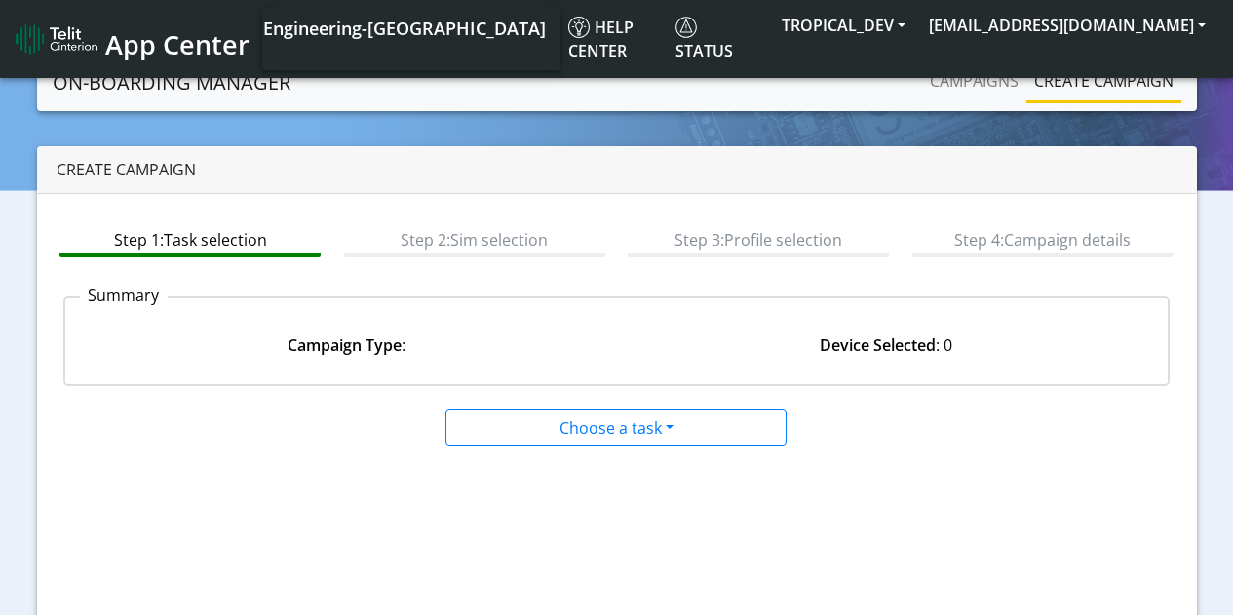 The width and height of the screenshot is (1233, 615). Describe the element at coordinates (704, 39) in the screenshot. I see `span: Status` at that location.